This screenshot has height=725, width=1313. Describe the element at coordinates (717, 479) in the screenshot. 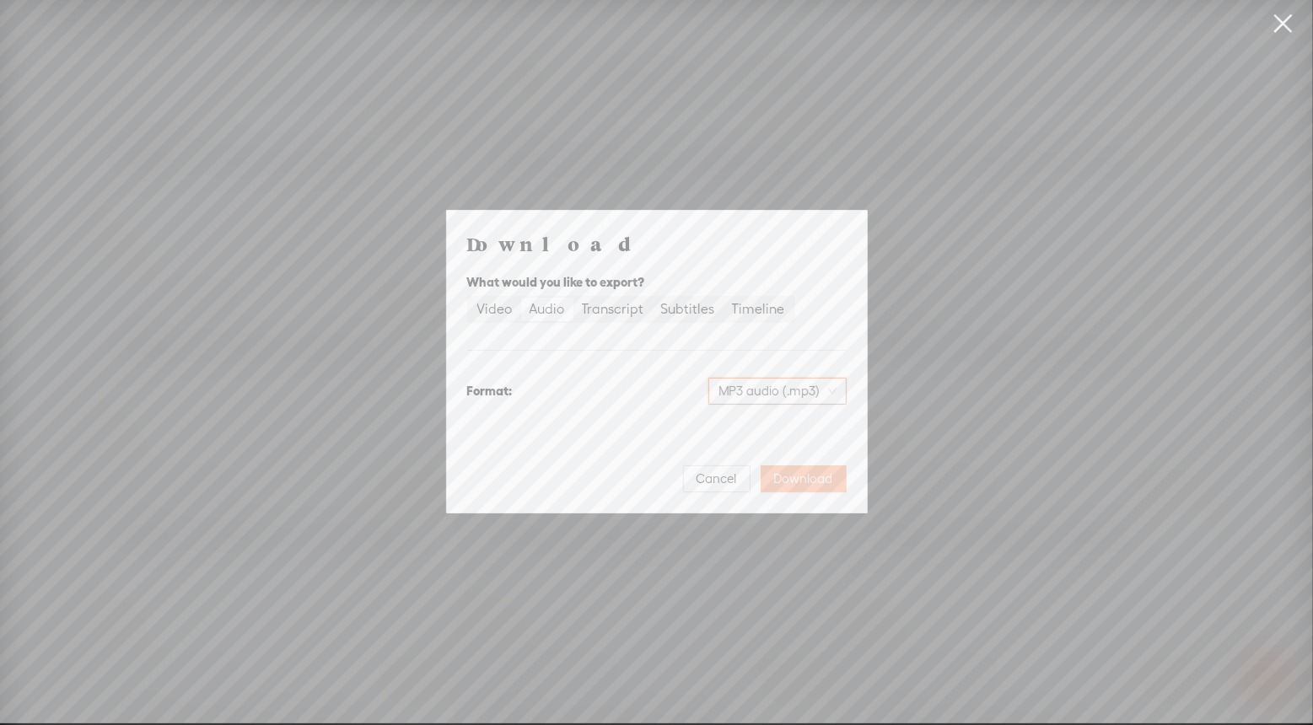

I see `span: Cancel` at that location.